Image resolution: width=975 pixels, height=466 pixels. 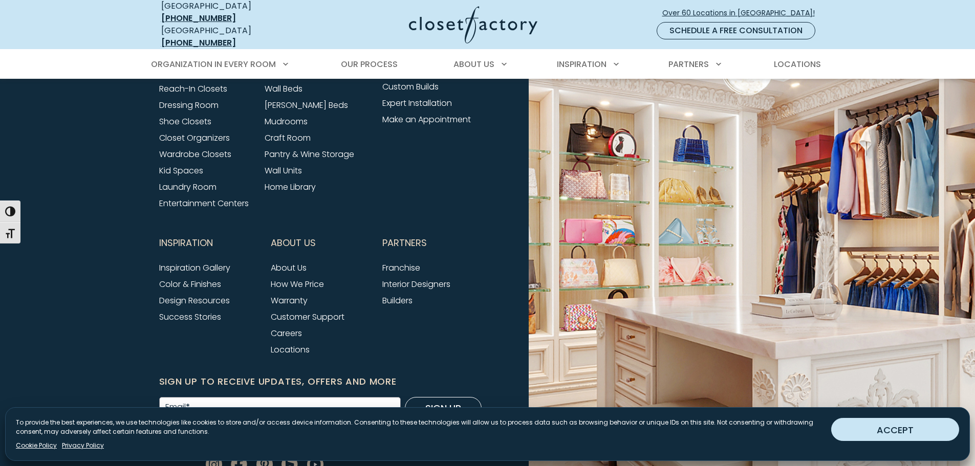 What do you see at coordinates (195, 268) in the screenshot?
I see `a: Inspiration Gallery` at bounding box center [195, 268].